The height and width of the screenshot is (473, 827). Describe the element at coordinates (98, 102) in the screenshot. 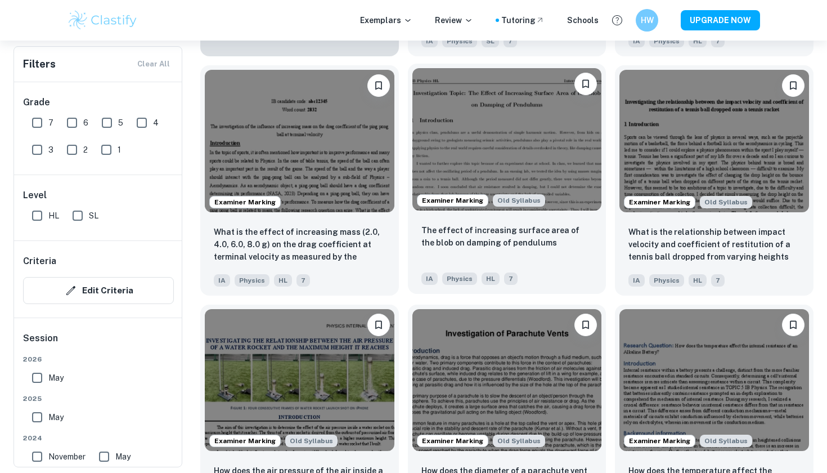

I see `h6: Grade` at that location.